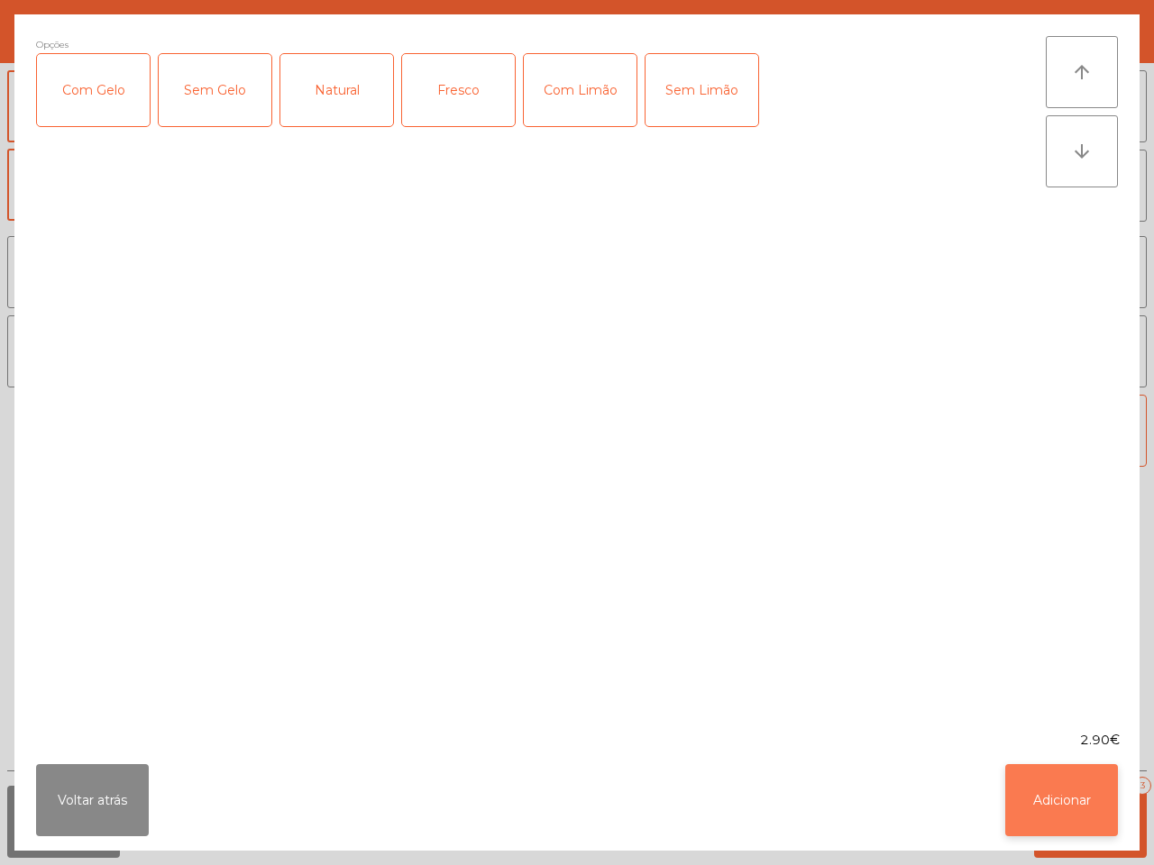 This screenshot has width=1154, height=865. I want to click on div: 2.90€, so click(577, 740).